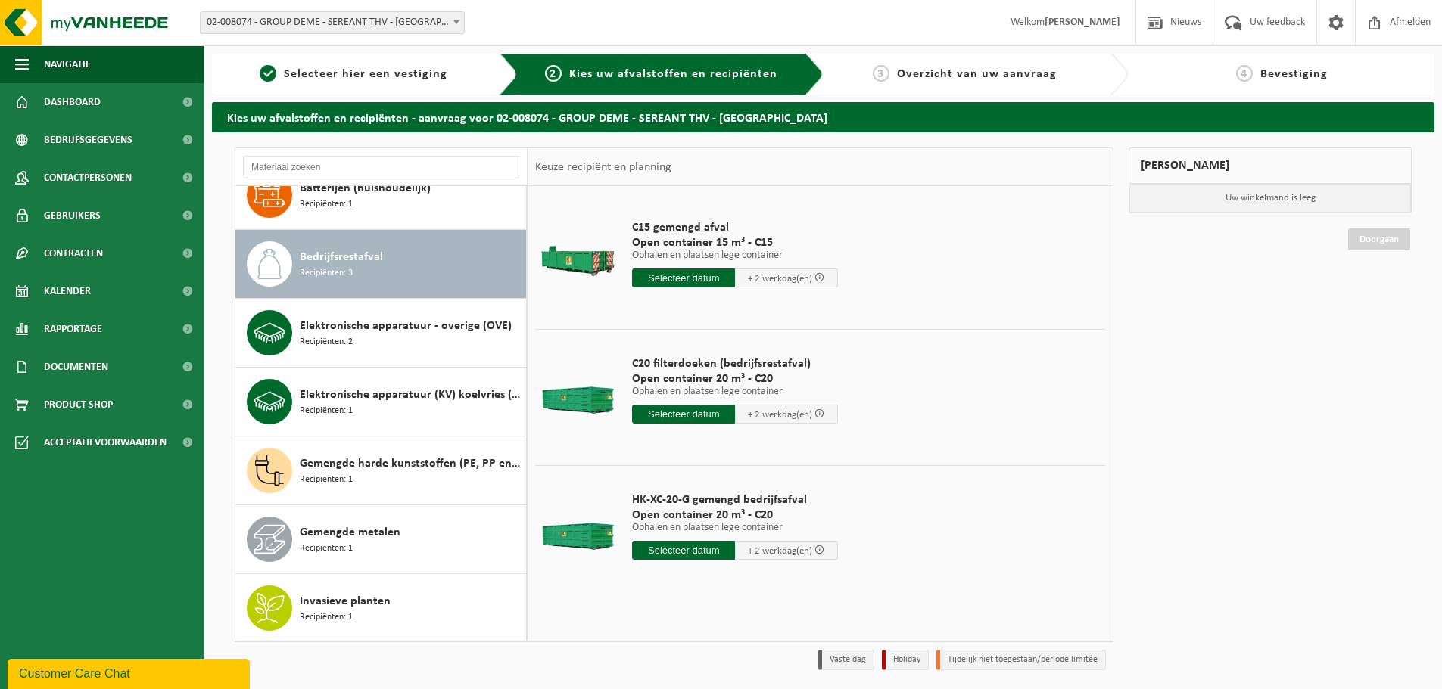 This screenshot has height=689, width=1442. Describe the element at coordinates (105, 443) in the screenshot. I see `span: Acceptatievoorwaarden` at that location.